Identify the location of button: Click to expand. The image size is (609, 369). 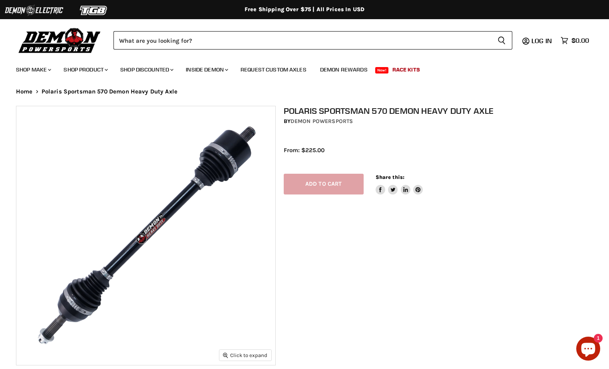
(245, 355).